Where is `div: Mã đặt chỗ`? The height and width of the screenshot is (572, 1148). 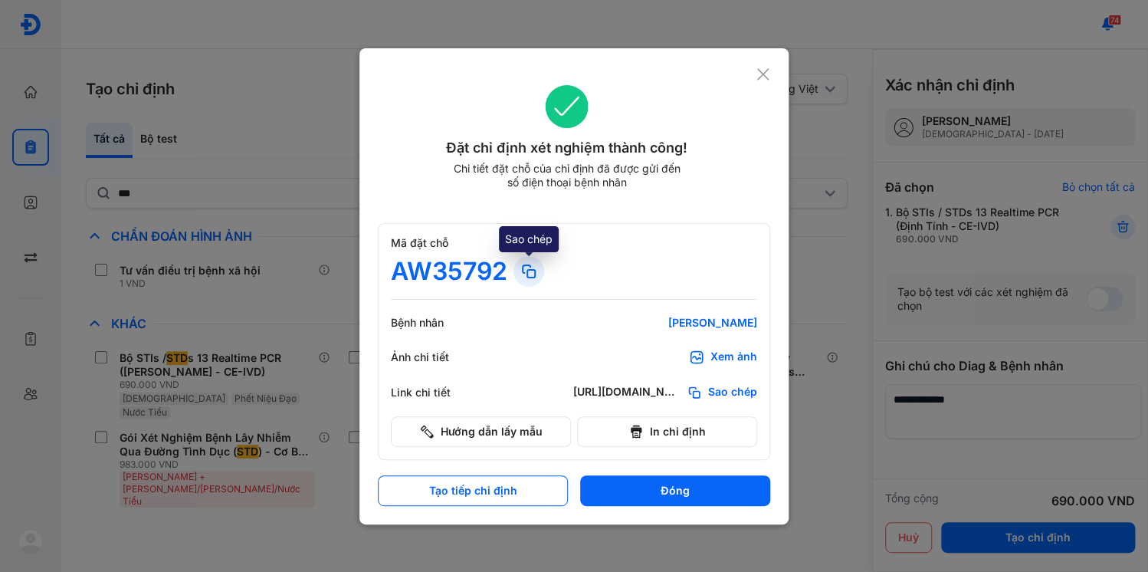 div: Mã đặt chỗ is located at coordinates (574, 243).